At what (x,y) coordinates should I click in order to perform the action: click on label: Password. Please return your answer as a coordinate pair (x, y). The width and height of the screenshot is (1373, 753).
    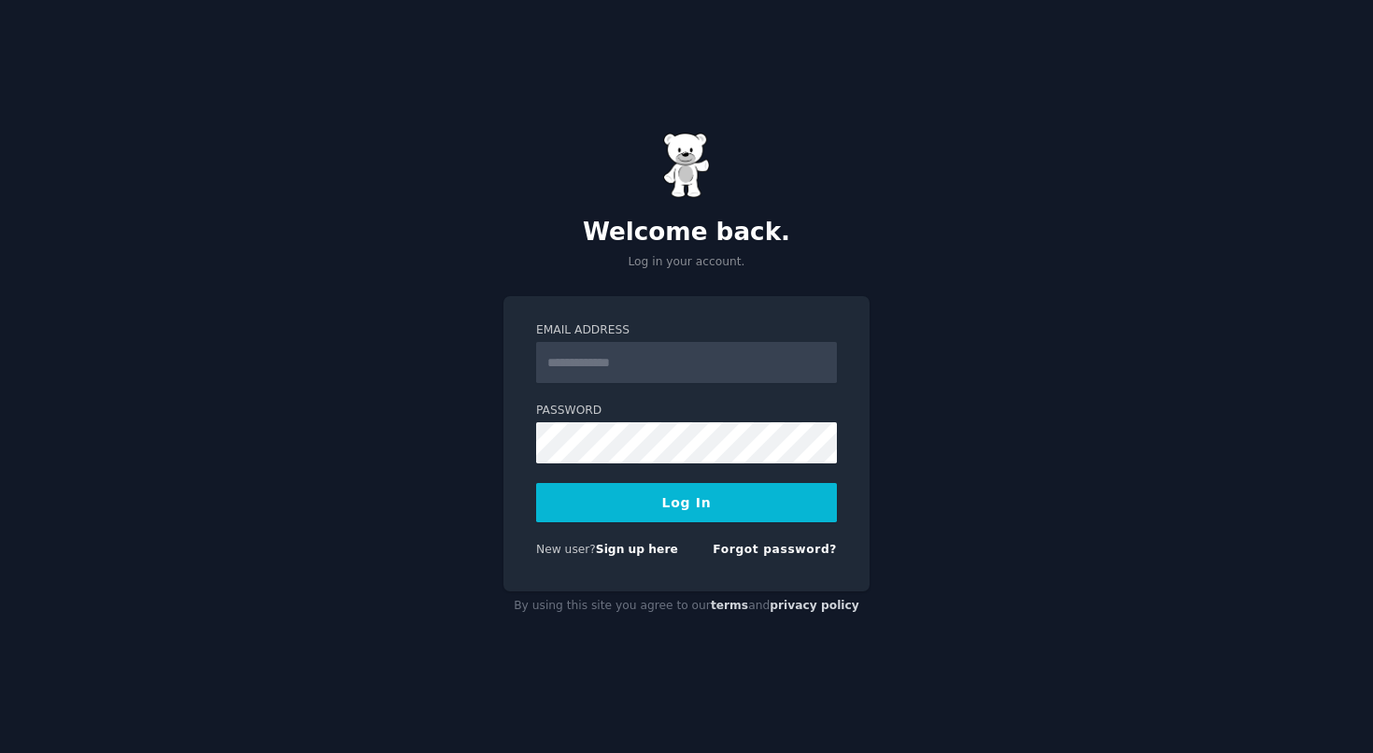
    Looking at the image, I should click on (687, 411).